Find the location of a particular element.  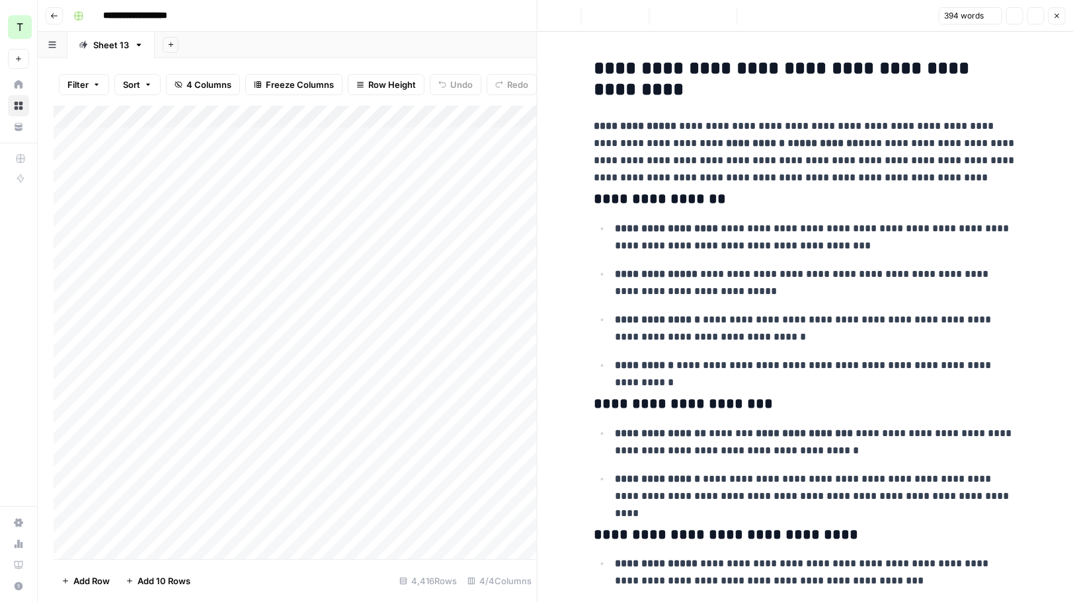

button: Add 10 Rows is located at coordinates (158, 581).